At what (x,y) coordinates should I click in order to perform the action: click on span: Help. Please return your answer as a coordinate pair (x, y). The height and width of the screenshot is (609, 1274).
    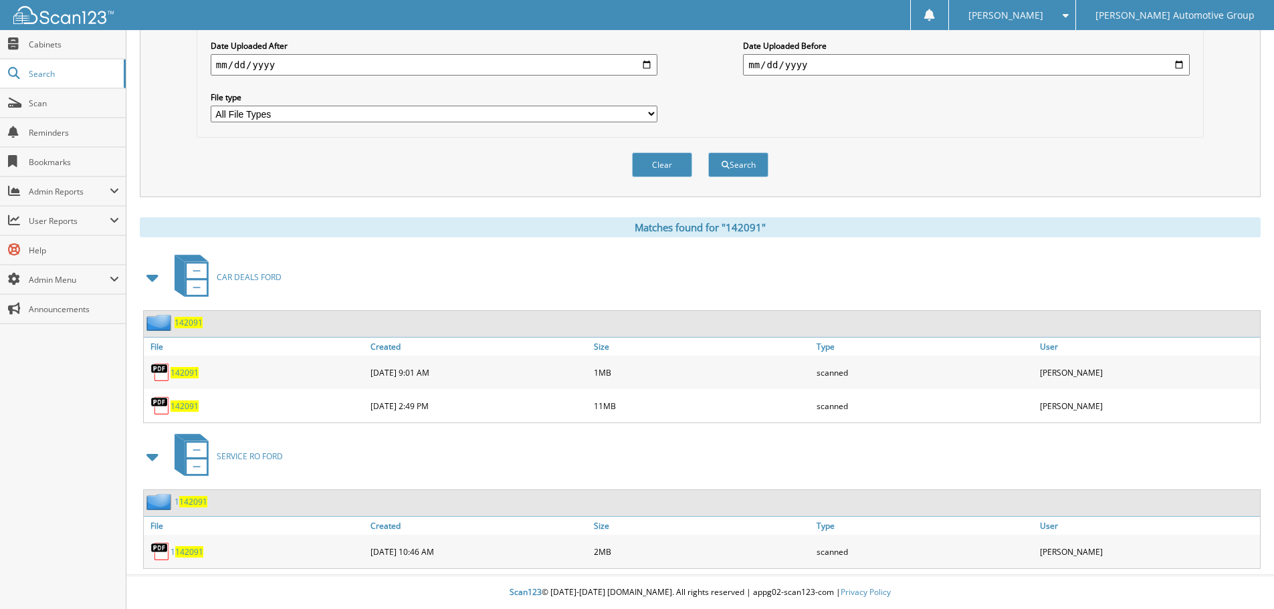
    Looking at the image, I should click on (74, 250).